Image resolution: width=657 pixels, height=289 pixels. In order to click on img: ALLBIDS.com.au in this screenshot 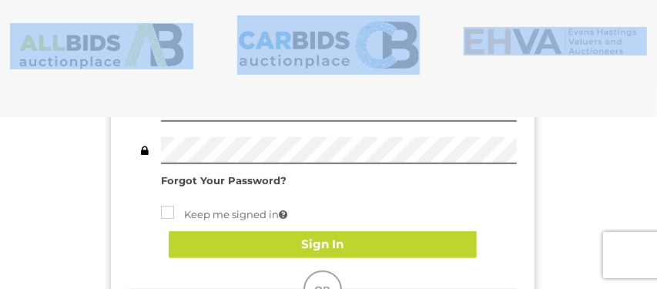, I will do `click(102, 46)`.